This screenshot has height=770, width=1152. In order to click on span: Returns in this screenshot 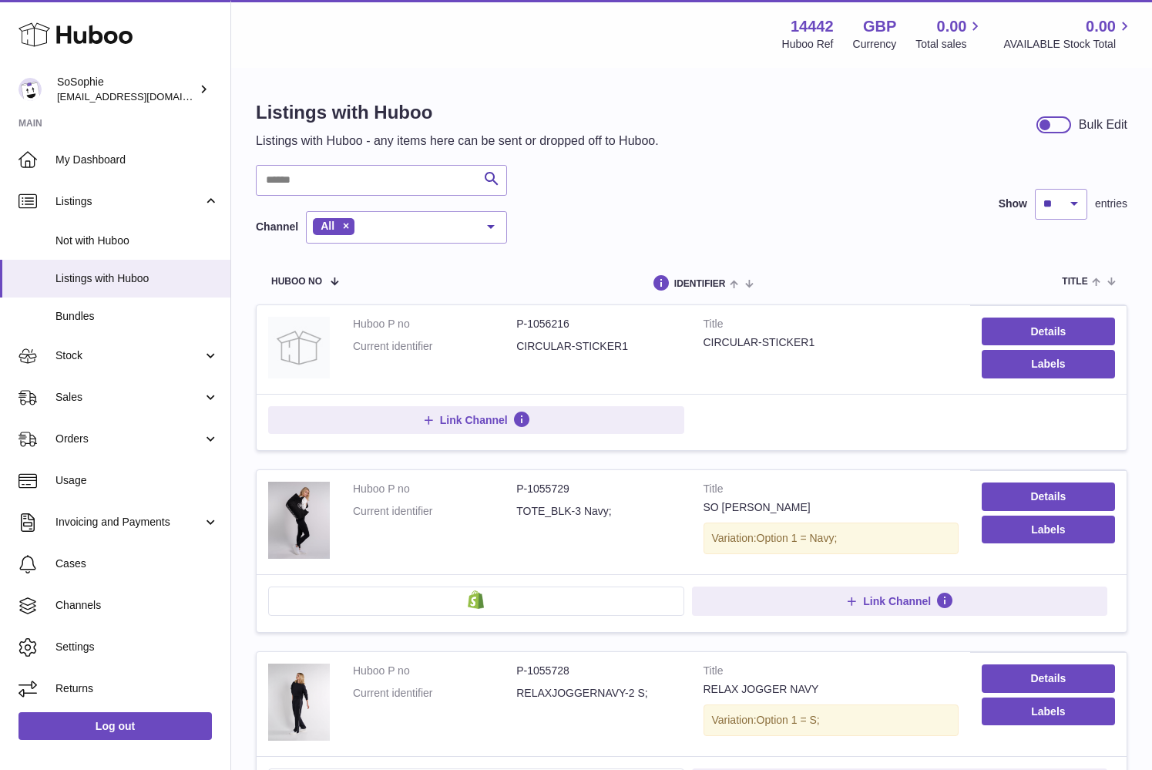, I will do `click(137, 688)`.